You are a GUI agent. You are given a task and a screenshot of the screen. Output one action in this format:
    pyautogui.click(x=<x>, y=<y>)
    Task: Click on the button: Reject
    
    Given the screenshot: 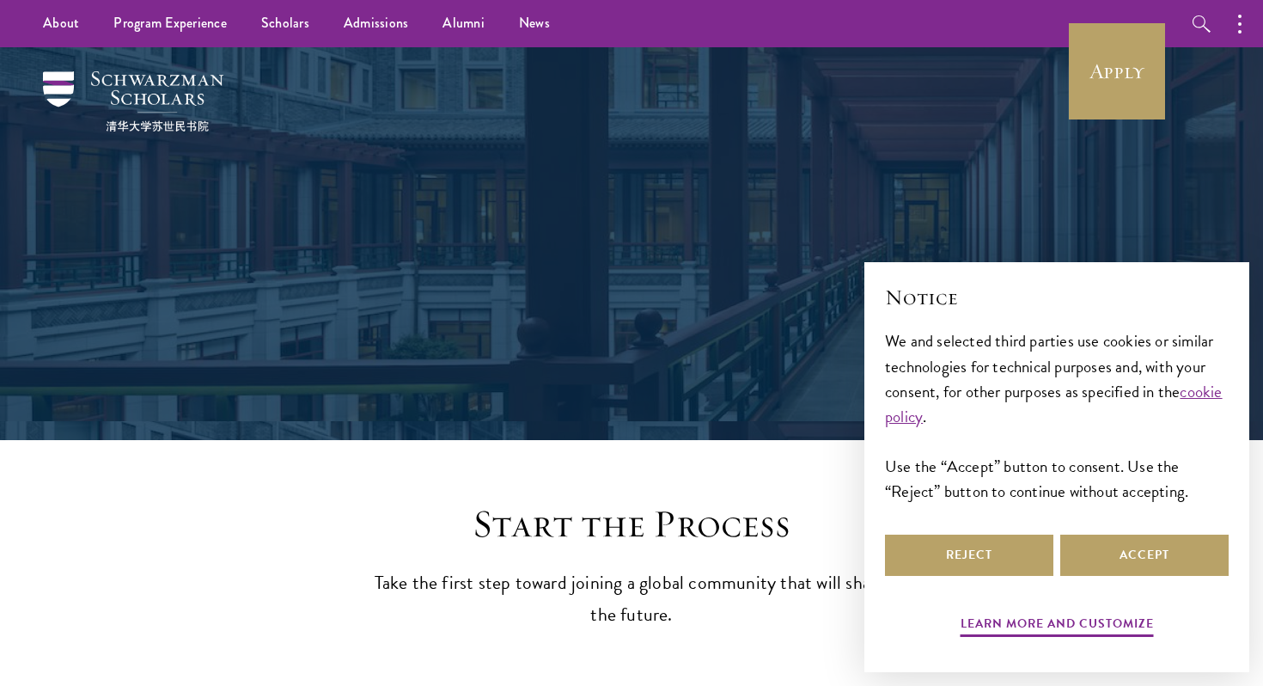 What is the action you would take?
    pyautogui.click(x=969, y=555)
    